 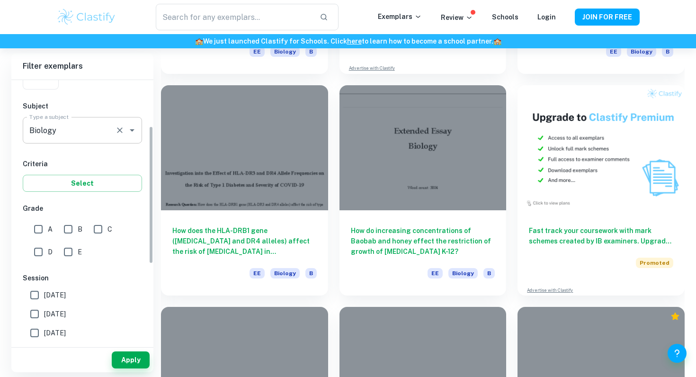 I want to click on span: C, so click(x=110, y=229).